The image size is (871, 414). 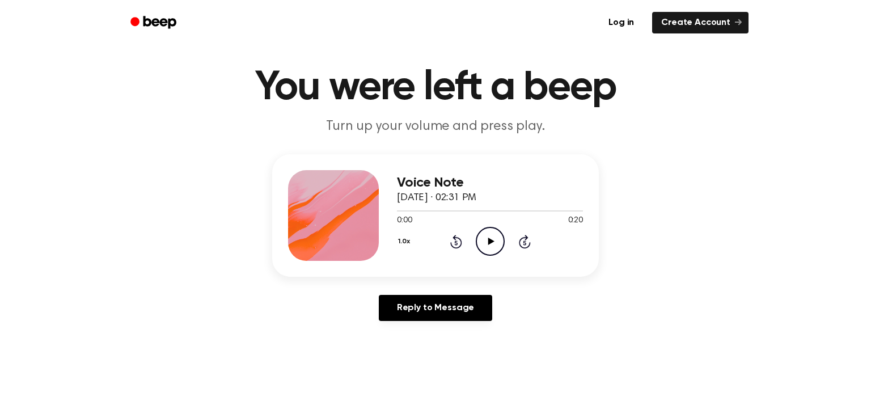 I want to click on button: 1.0x, so click(x=405, y=242).